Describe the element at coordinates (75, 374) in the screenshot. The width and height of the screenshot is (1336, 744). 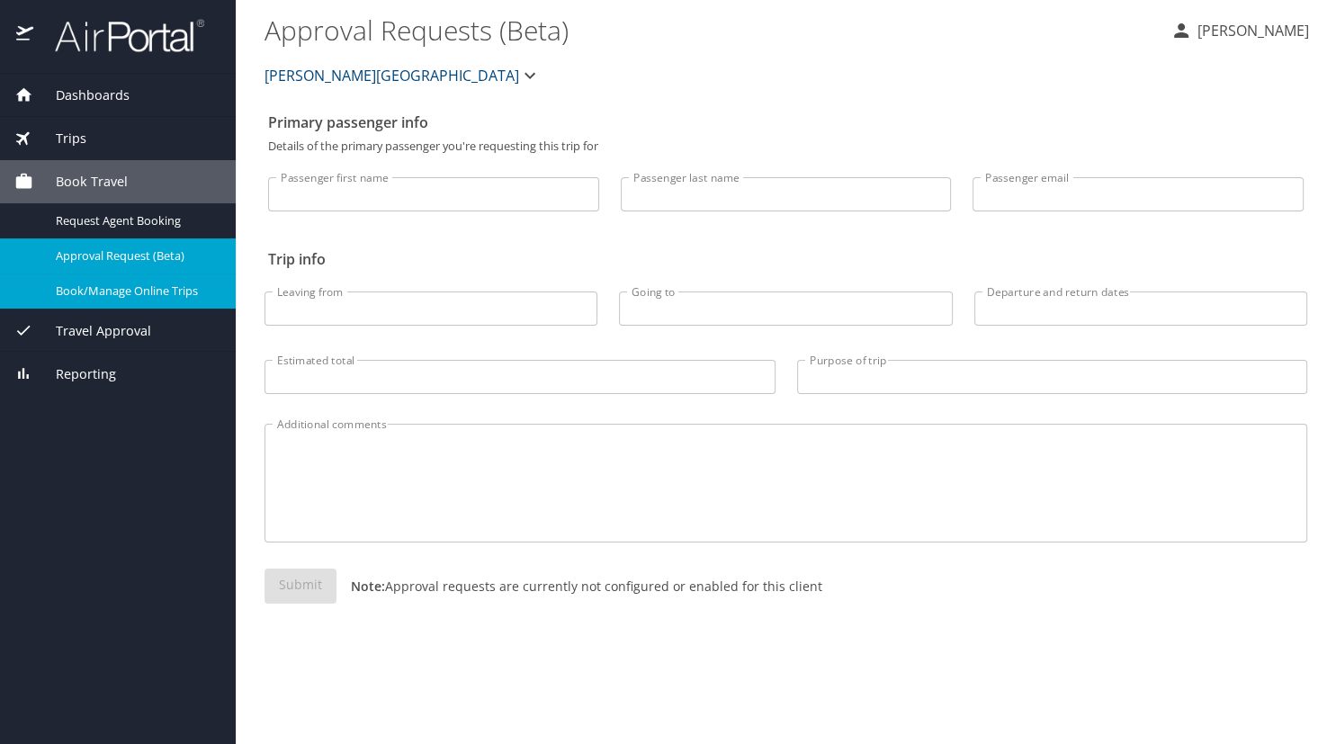
I see `span: Reporting` at that location.